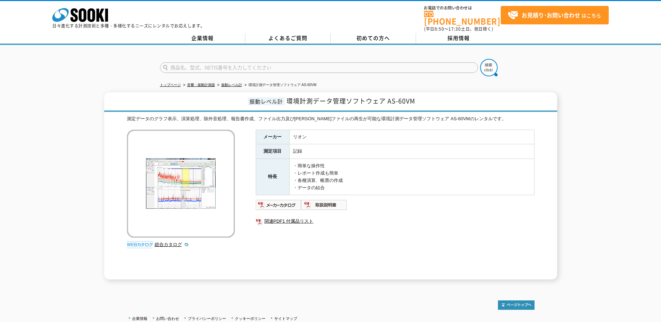 This screenshot has height=322, width=661. Describe the element at coordinates (201, 85) in the screenshot. I see `a: 音響・振動計測器` at that location.